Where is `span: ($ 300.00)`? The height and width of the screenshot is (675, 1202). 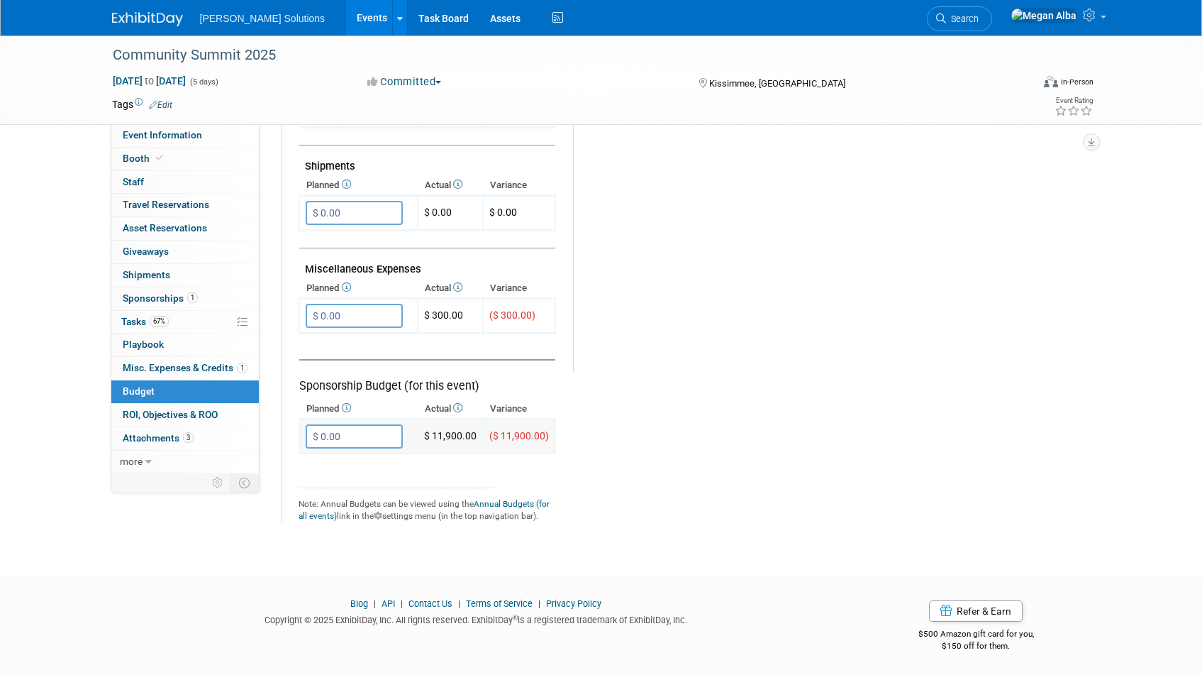
span: ($ 300.00) is located at coordinates (512, 315).